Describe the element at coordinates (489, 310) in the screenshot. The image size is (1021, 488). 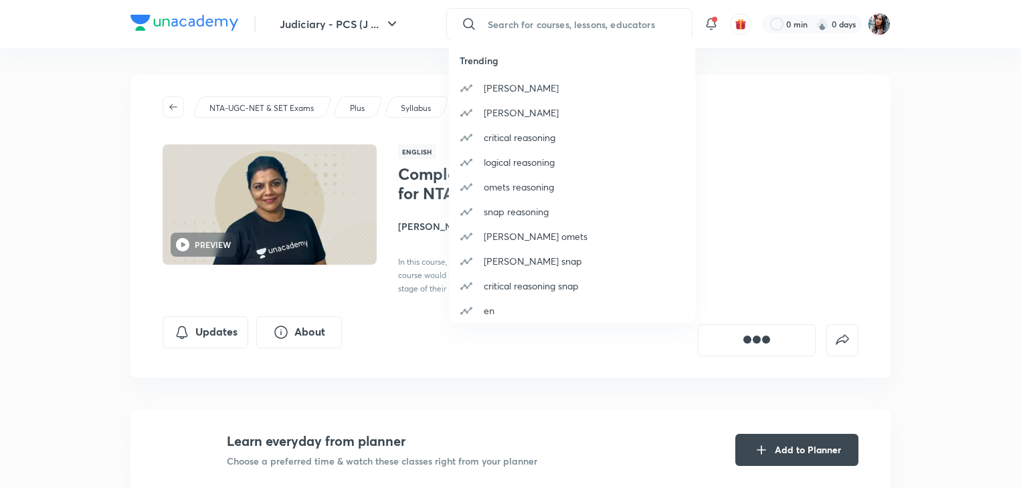
I see `p: en` at that location.